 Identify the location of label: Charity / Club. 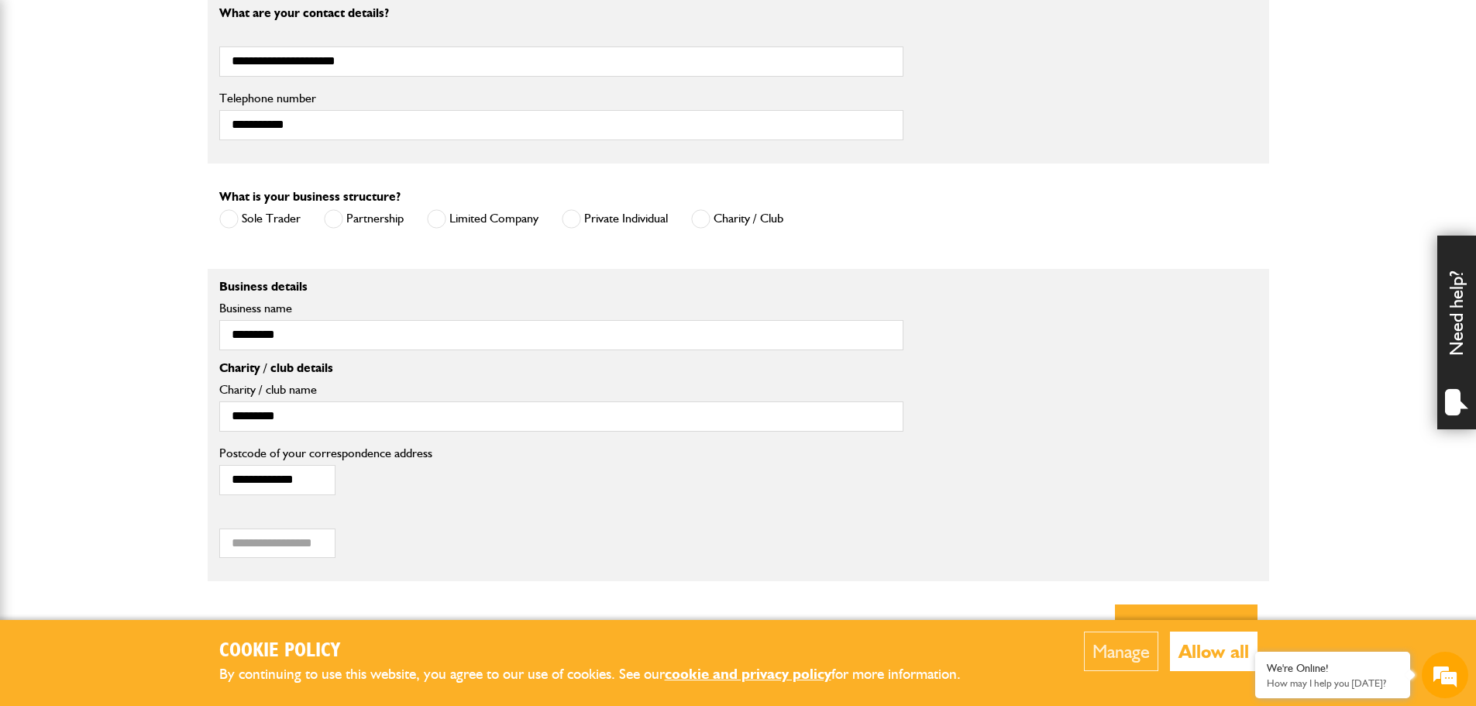
(737, 219).